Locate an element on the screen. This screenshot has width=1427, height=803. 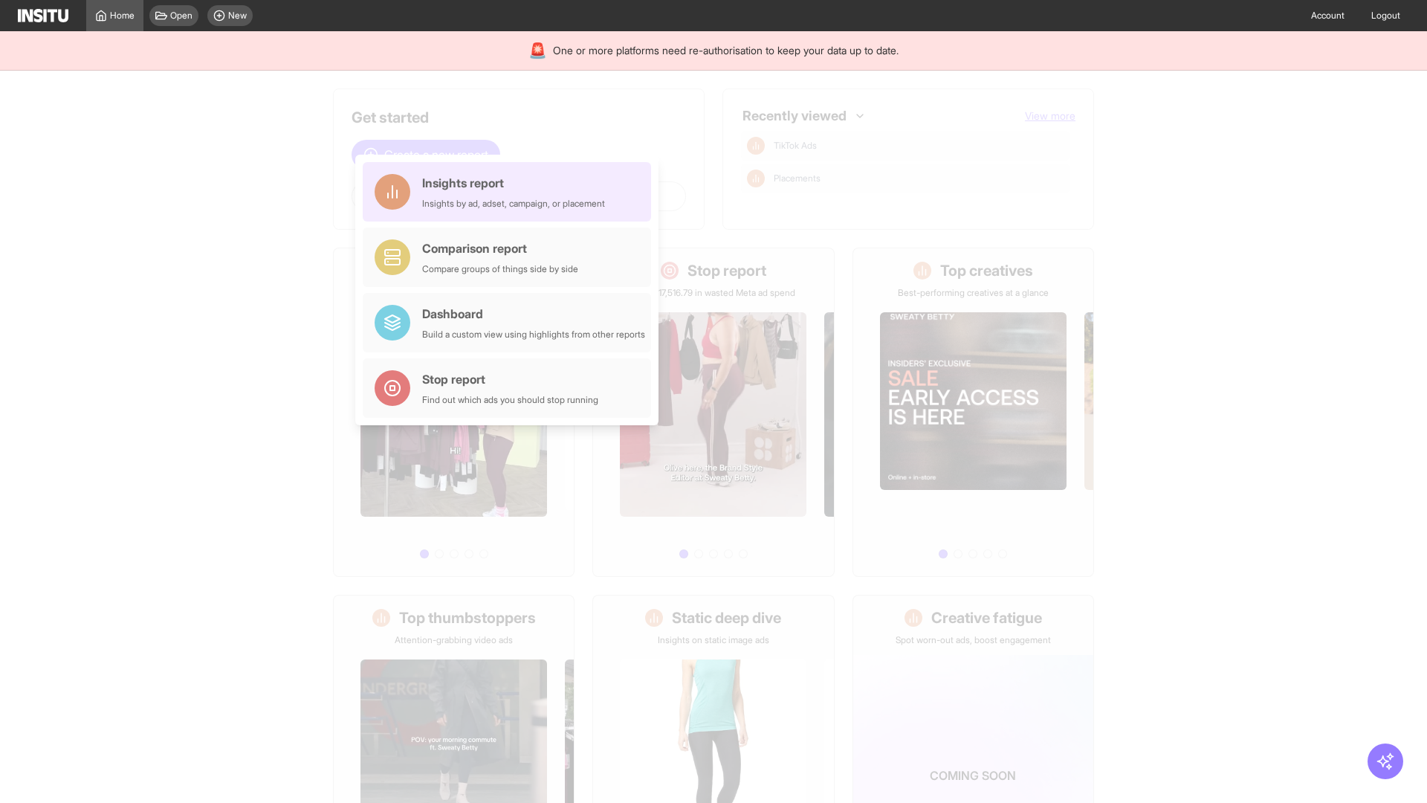
div: Find out which ads you should stop running is located at coordinates (510, 400).